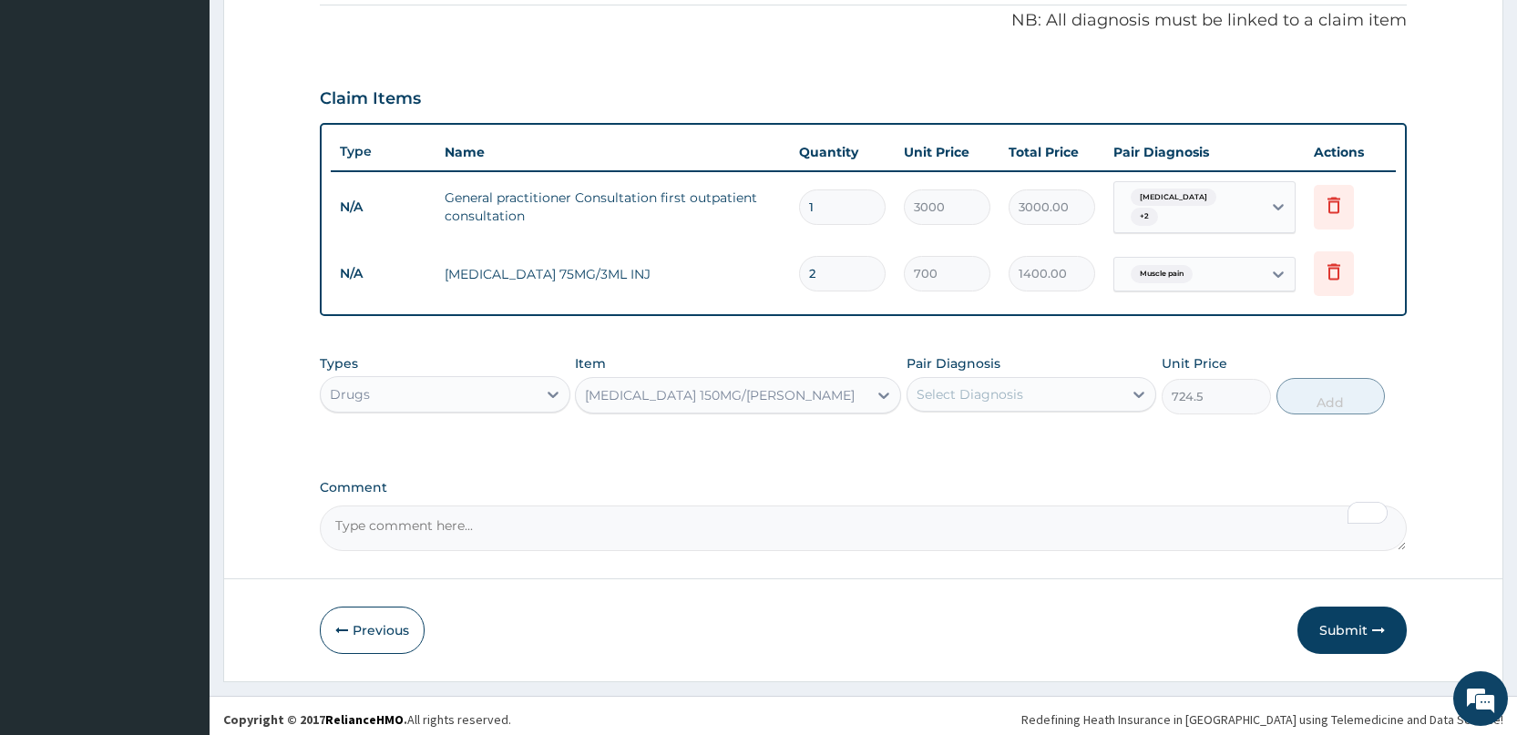  Describe the element at coordinates (1350, 152) in the screenshot. I see `th: Actions` at that location.